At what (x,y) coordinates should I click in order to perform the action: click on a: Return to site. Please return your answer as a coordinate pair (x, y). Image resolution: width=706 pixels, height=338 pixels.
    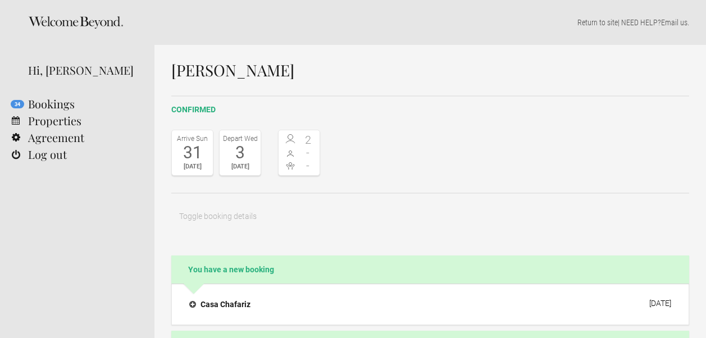
    Looking at the image, I should click on (597, 22).